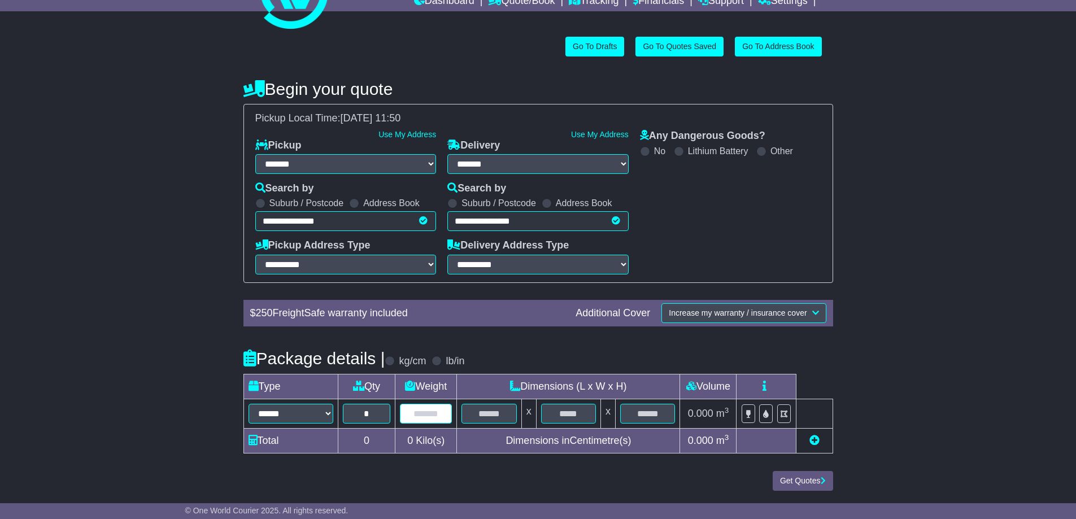 This screenshot has width=1076, height=519. What do you see at coordinates (366, 440) in the screenshot?
I see `td: 0` at bounding box center [366, 440].